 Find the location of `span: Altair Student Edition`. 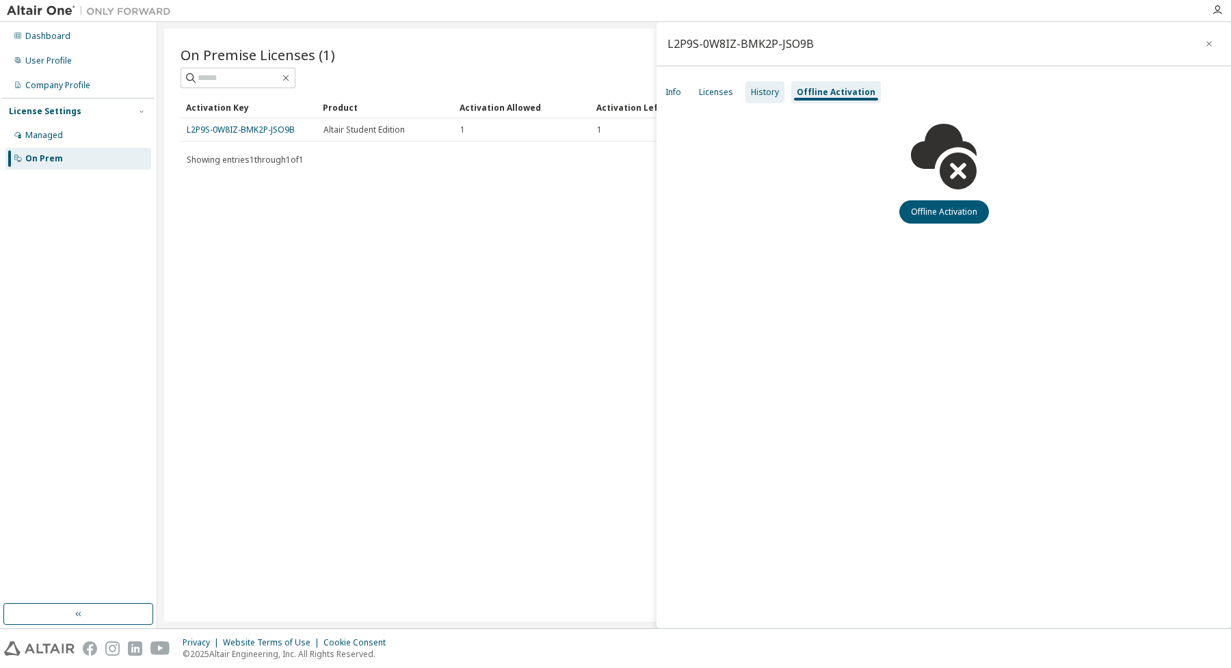

span: Altair Student Edition is located at coordinates (364, 130).